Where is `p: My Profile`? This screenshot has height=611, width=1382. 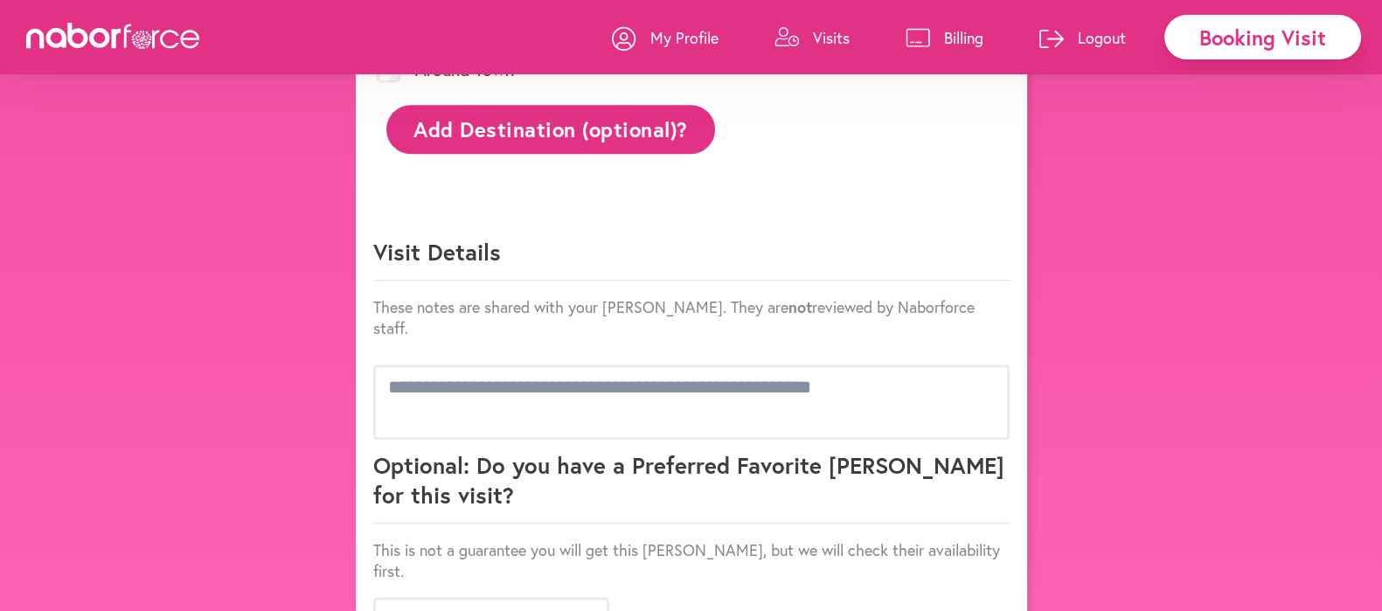
p: My Profile is located at coordinates (684, 38).